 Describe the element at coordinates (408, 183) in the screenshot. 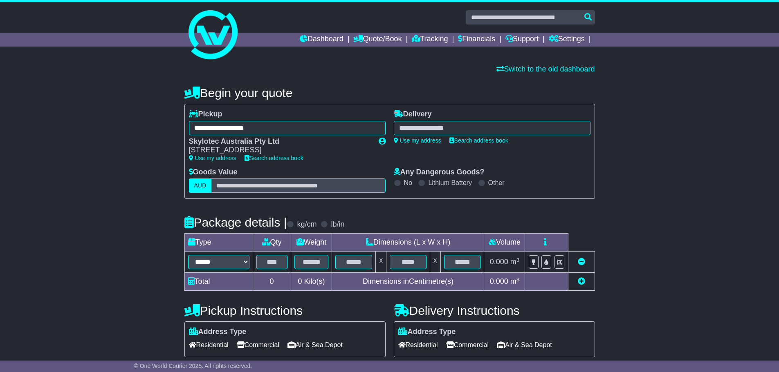

I see `label: No` at that location.